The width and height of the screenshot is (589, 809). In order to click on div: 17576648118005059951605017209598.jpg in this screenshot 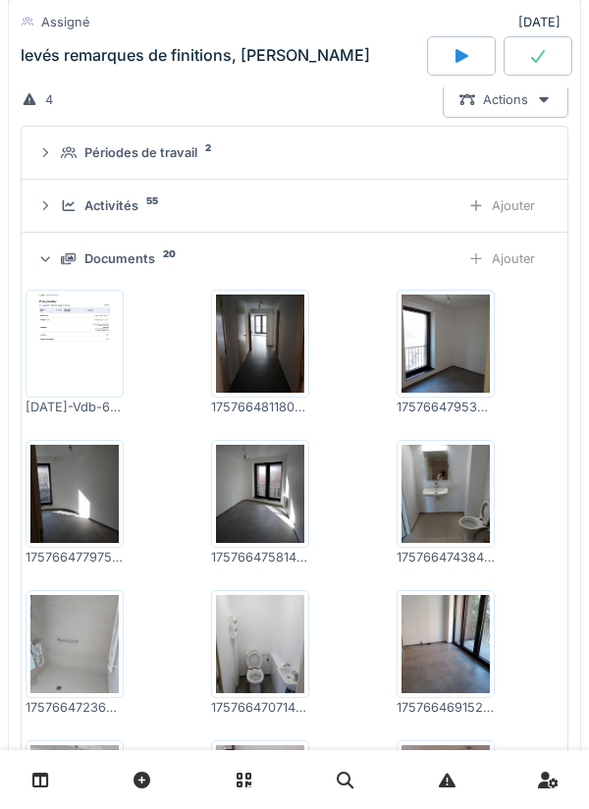, I will do `click(260, 407)`.